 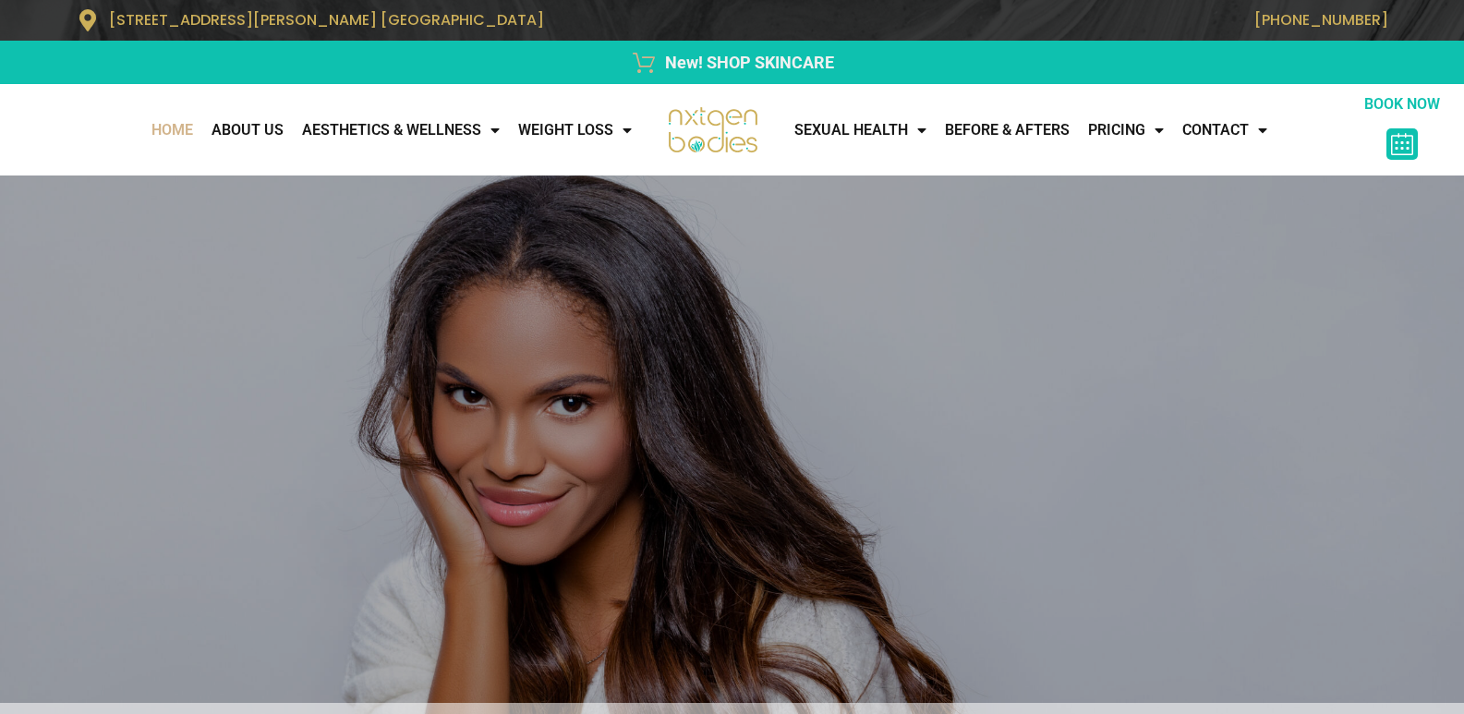 What do you see at coordinates (1402, 104) in the screenshot?
I see `p: BOOK NOW` at bounding box center [1402, 104].